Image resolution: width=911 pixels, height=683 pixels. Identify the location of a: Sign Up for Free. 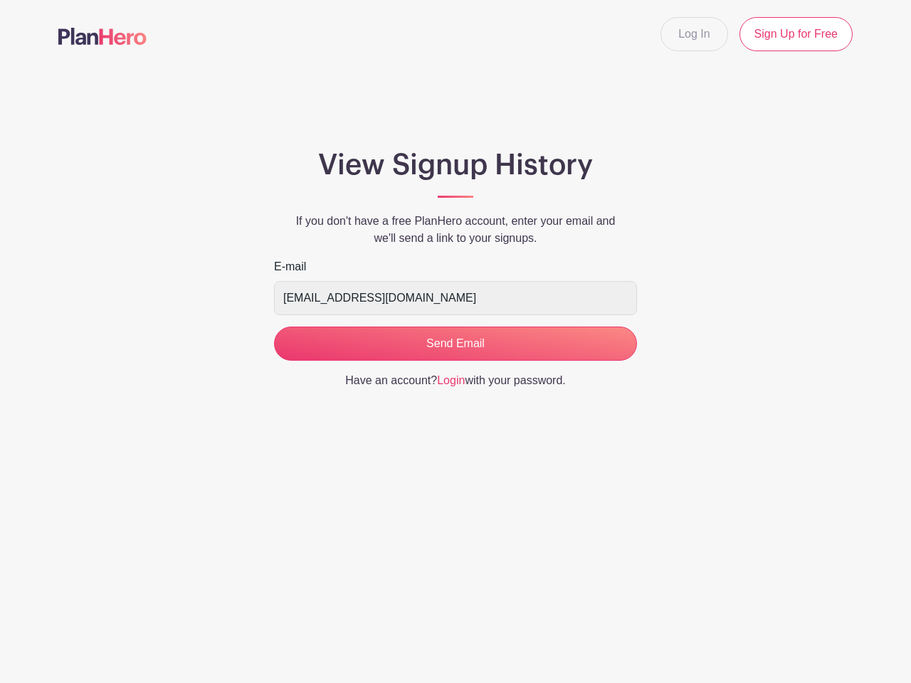
(796, 34).